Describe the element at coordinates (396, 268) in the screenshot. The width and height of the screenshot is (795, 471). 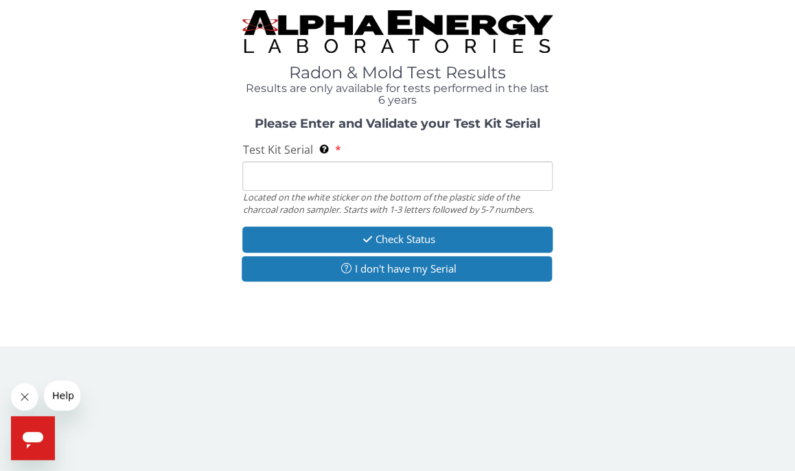
I see `button: I don't have my Serial` at that location.